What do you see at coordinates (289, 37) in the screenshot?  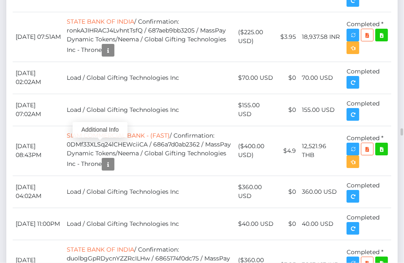 I see `td: $3.95` at bounding box center [289, 37].